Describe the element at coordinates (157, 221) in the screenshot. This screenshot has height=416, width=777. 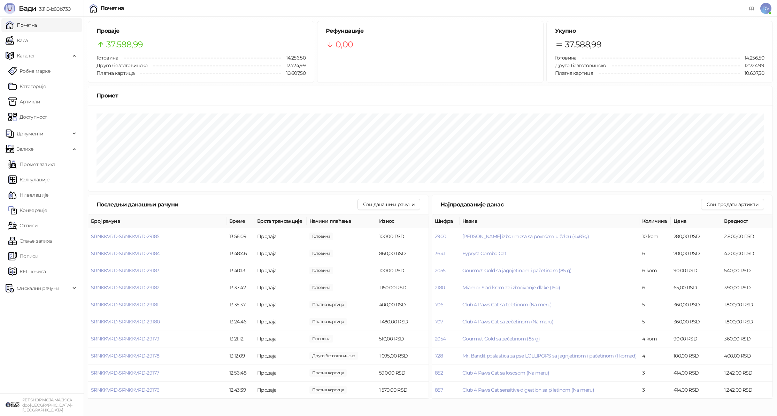
I see `th: Број рачуна` at that location.